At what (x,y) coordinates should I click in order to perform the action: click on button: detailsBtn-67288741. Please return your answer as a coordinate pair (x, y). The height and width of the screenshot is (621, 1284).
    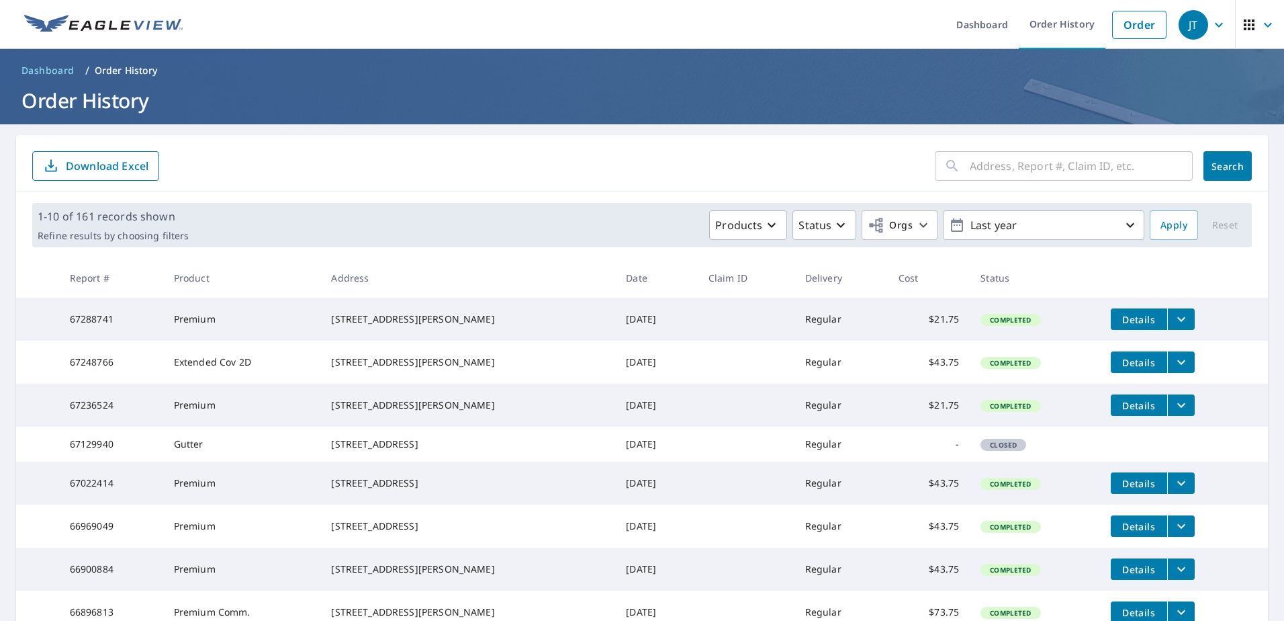
    Looking at the image, I should click on (1139, 319).